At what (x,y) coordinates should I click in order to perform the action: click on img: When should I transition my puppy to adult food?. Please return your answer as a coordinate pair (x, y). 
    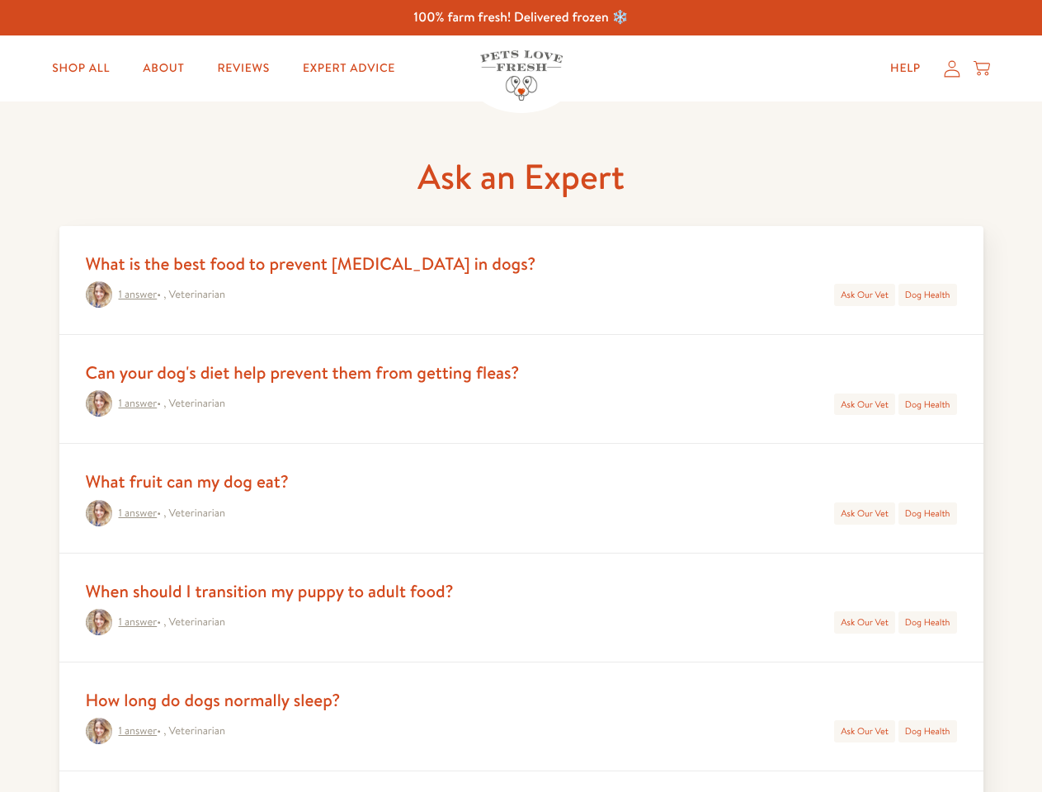
    Looking at the image, I should click on (99, 622).